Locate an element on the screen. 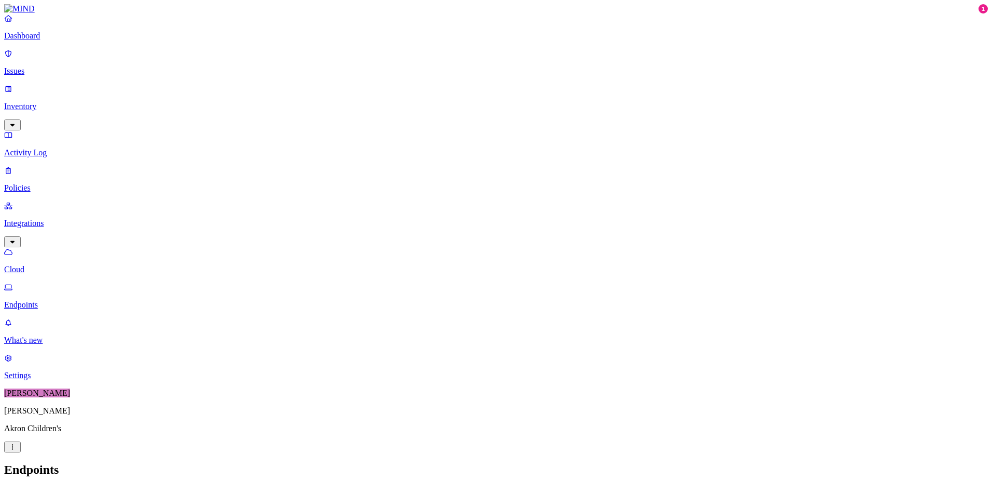  div: 1 is located at coordinates (983, 9).